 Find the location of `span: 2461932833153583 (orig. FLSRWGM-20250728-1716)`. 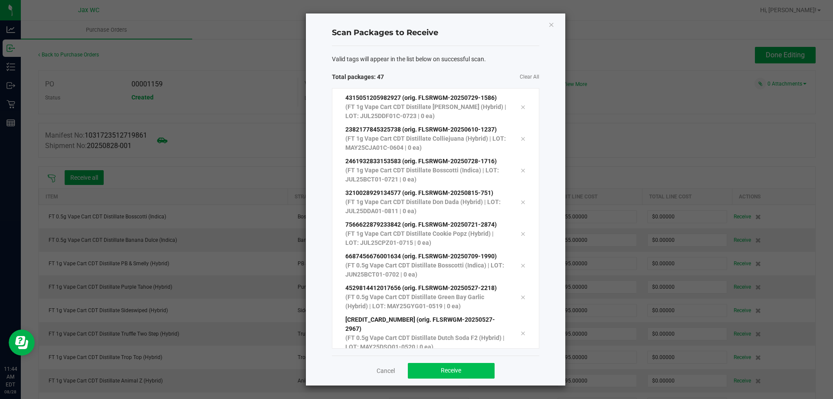

span: 2461932833153583 (orig. FLSRWGM-20250728-1716) is located at coordinates (421, 161).